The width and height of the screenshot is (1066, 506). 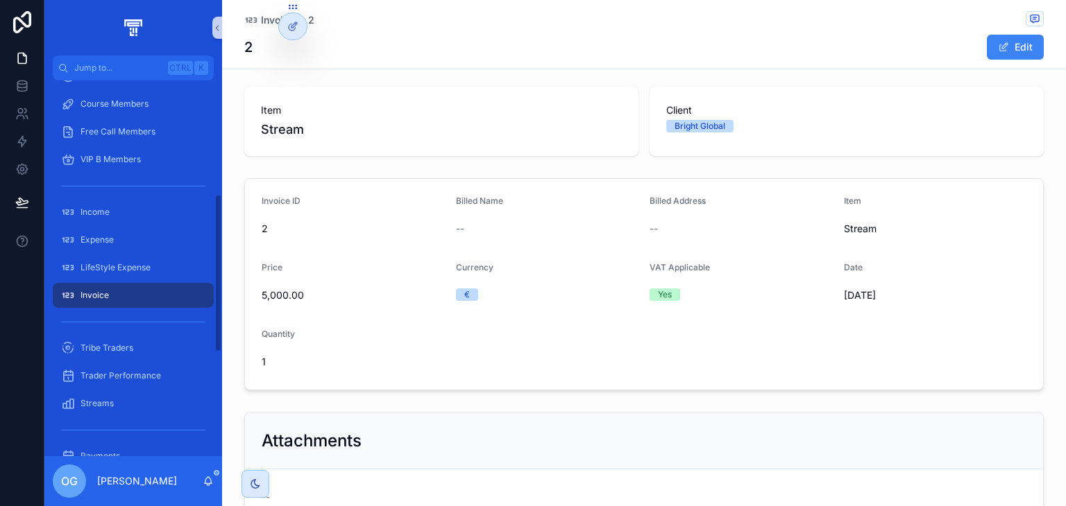 I want to click on a: 2, so click(x=311, y=20).